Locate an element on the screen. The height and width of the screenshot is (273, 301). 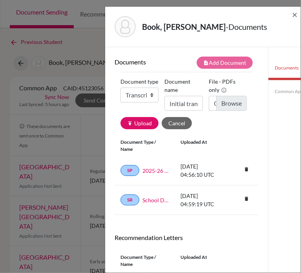
h6: Documents is located at coordinates (151, 62).